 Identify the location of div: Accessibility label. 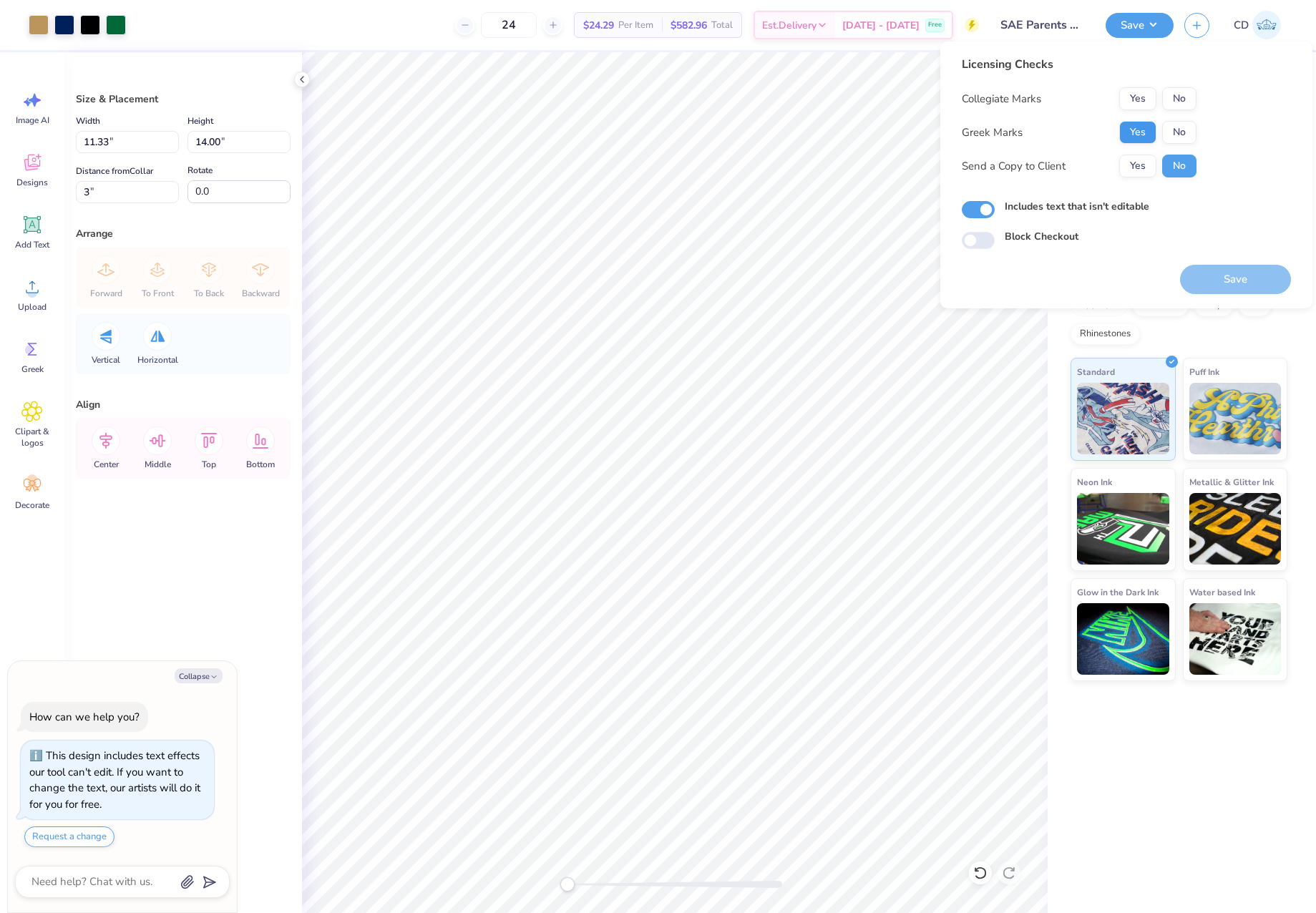
(568, 884).